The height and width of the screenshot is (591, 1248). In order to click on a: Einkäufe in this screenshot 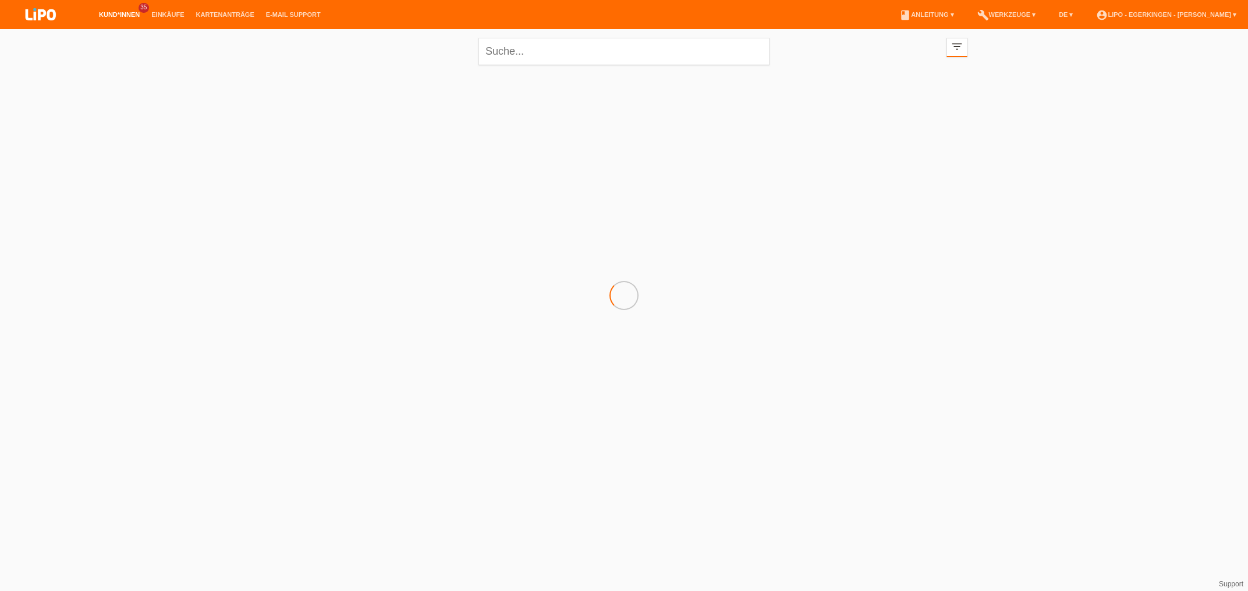, I will do `click(168, 15)`.